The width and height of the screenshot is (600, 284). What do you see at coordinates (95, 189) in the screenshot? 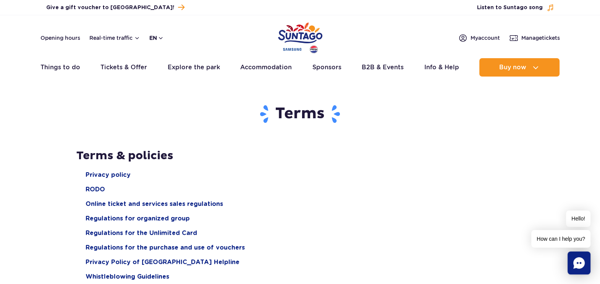
I see `a: RODO` at bounding box center [95, 189].